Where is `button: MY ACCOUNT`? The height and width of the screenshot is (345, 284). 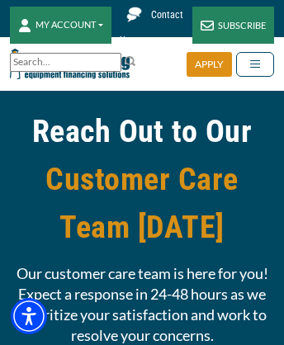 button: MY ACCOUNT is located at coordinates (60, 25).